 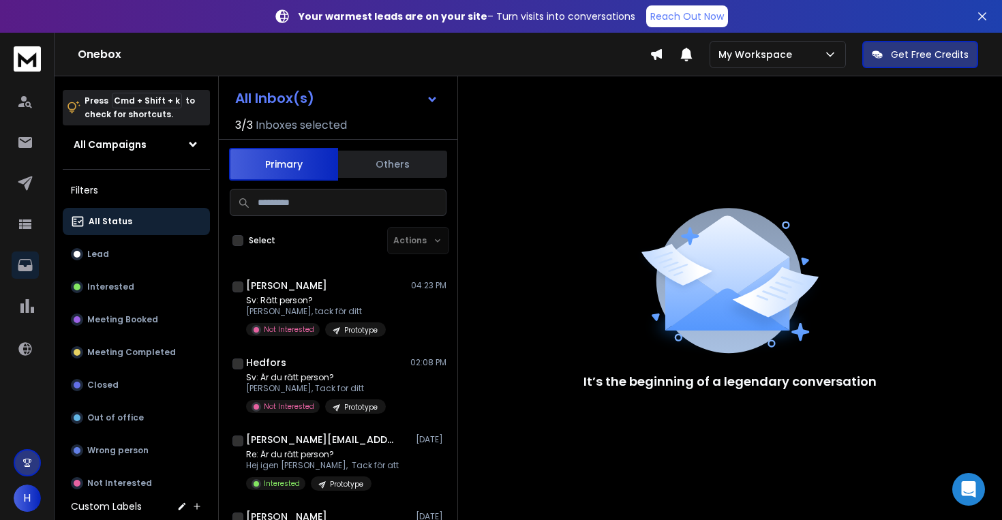 What do you see at coordinates (687, 16) in the screenshot?
I see `a: Reach Out Now` at bounding box center [687, 16].